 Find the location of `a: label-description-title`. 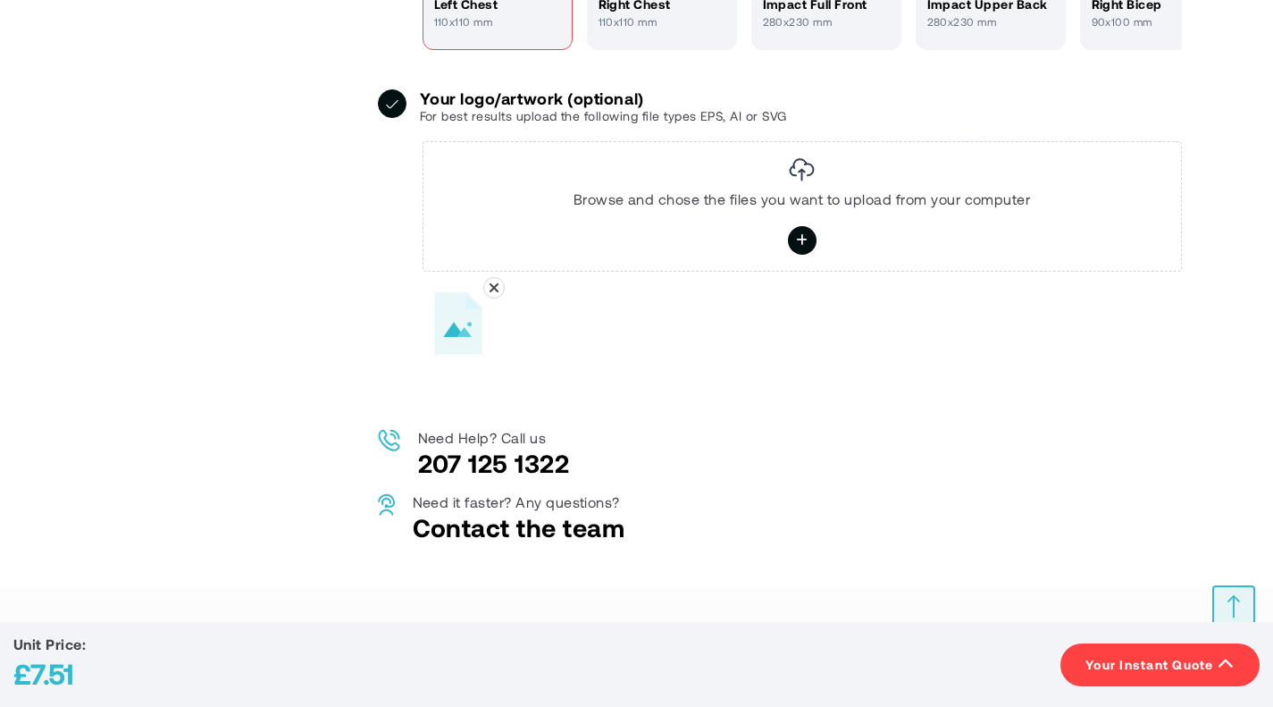

a: label-description-title is located at coordinates (117, 628).